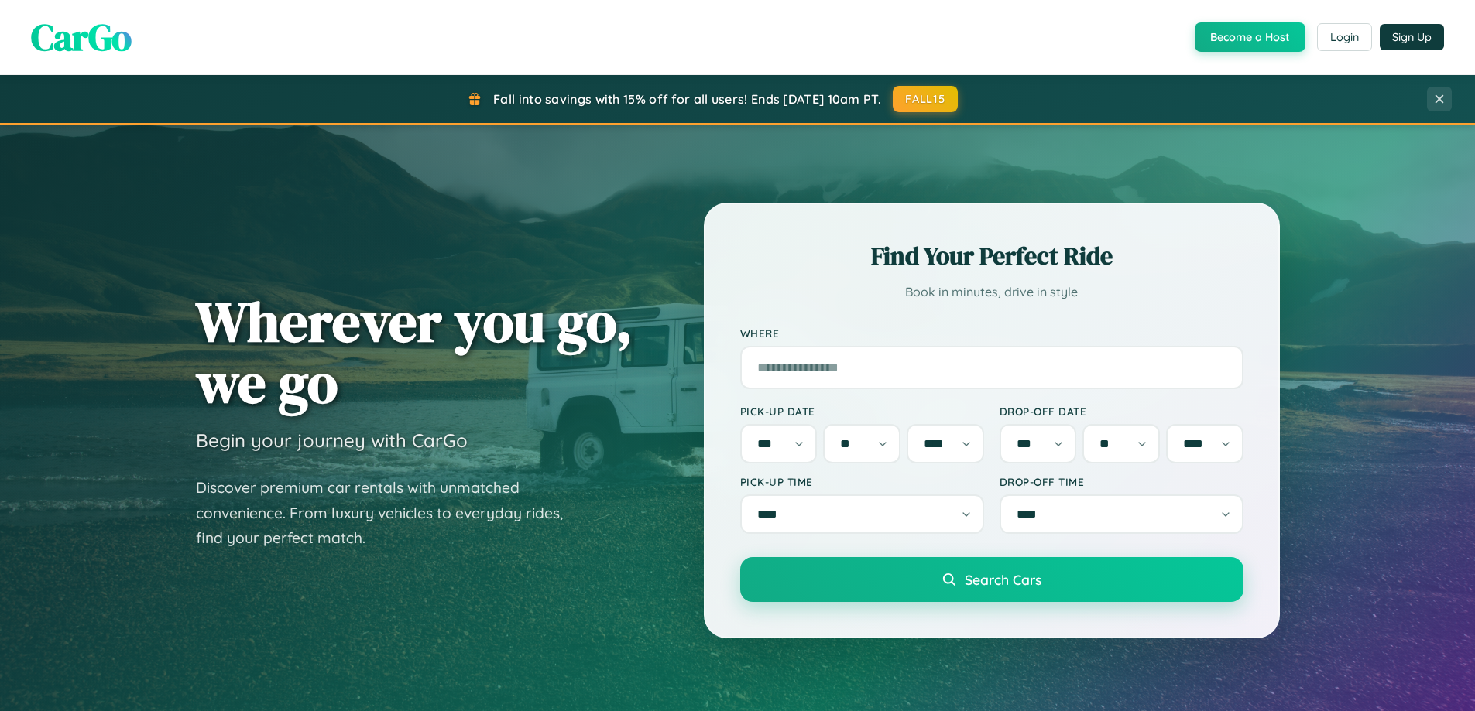  Describe the element at coordinates (1249, 37) in the screenshot. I see `button: Become a Host` at that location.